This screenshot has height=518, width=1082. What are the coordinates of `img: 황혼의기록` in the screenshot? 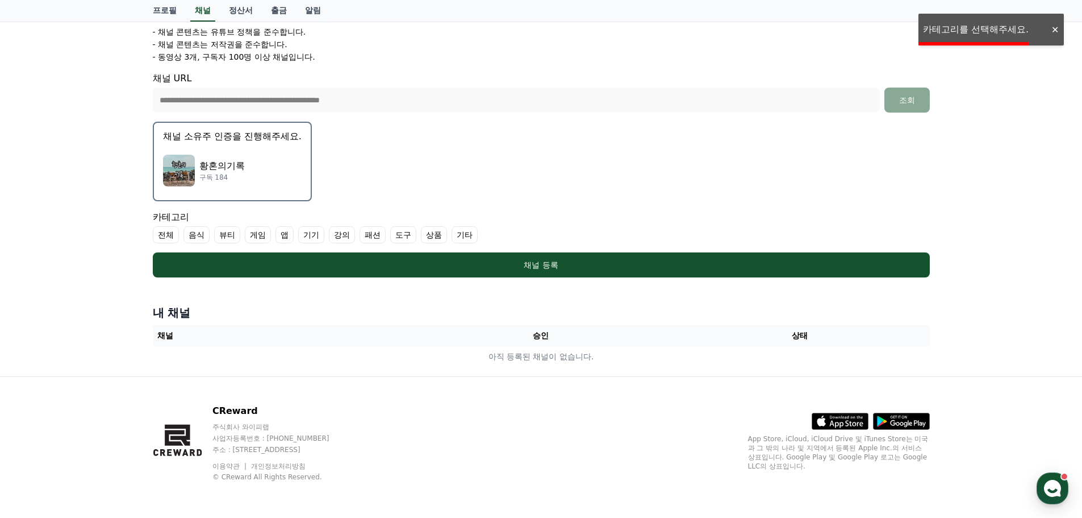 It's located at (179, 170).